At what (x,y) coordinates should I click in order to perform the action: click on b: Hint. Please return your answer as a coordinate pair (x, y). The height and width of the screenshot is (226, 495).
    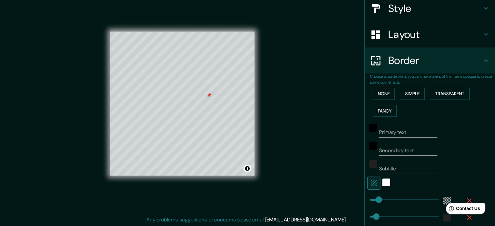
    Looking at the image, I should click on (402, 77).